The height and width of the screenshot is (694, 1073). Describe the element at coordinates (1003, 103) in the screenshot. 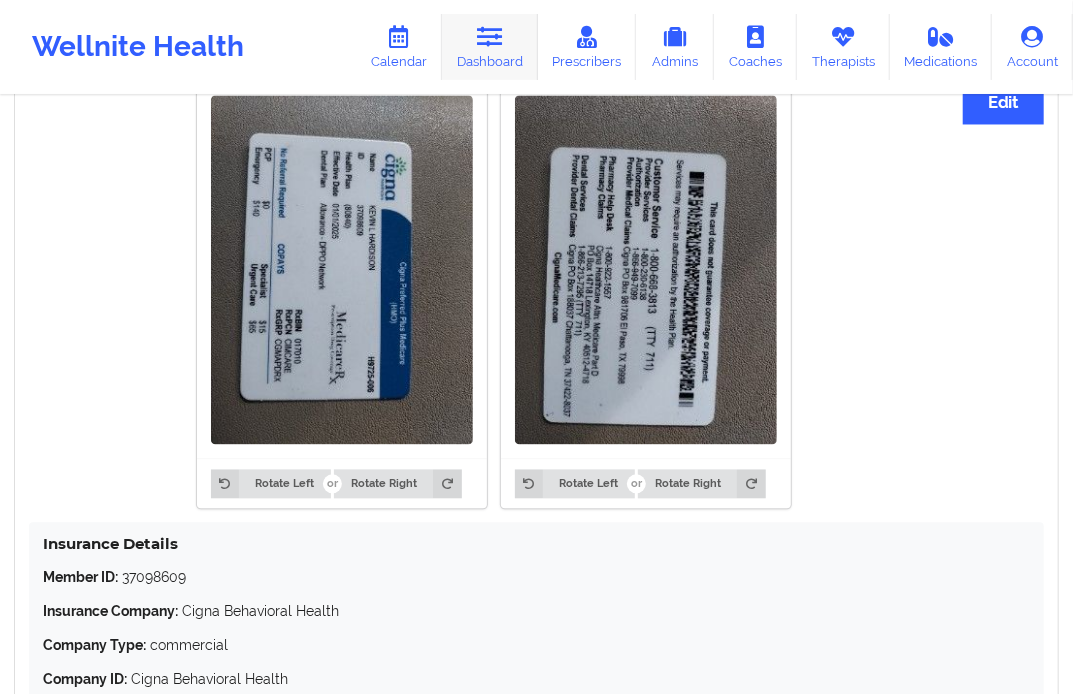

I see `button: Edit` at that location.